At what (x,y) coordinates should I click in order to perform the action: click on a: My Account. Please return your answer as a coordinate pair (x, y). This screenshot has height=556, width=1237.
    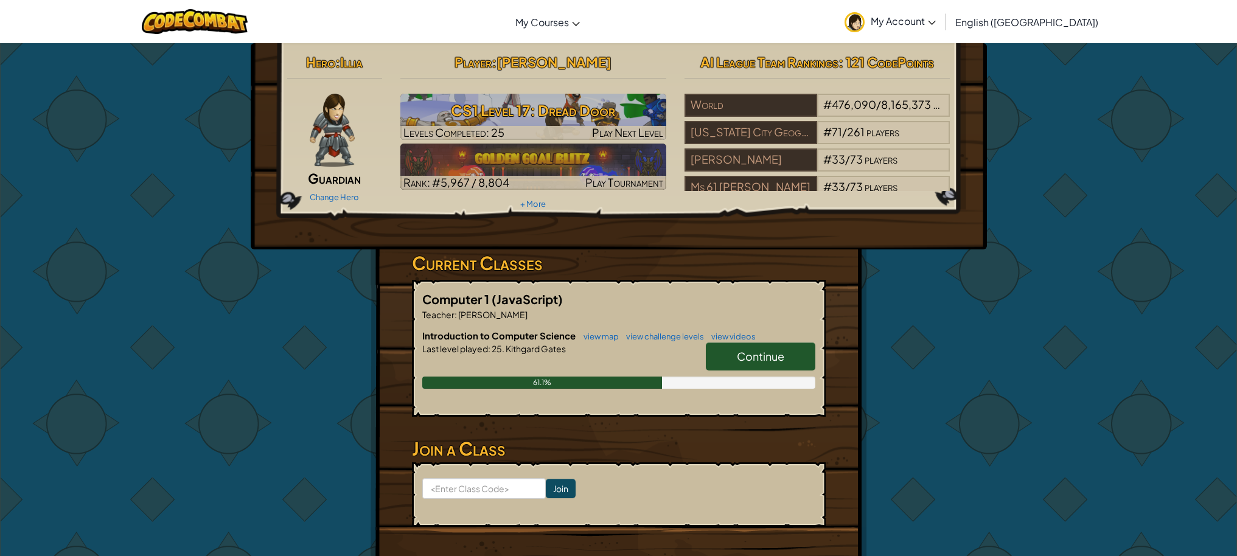
    Looking at the image, I should click on (890, 21).